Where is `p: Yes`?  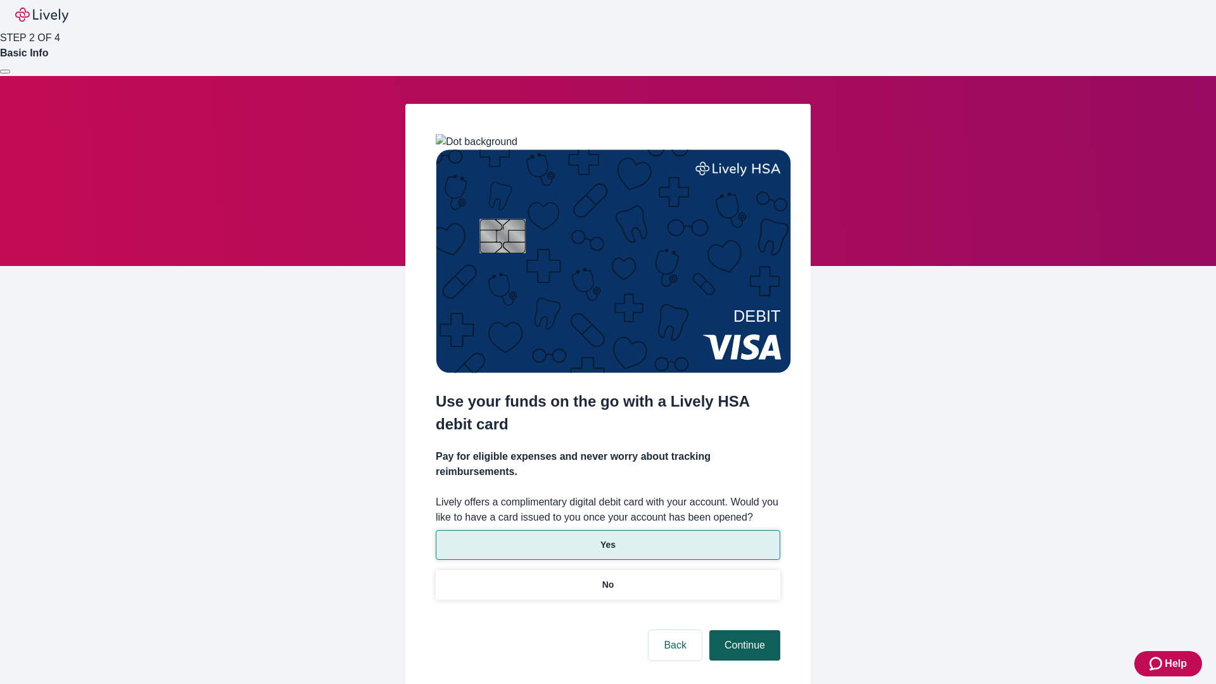 p: Yes is located at coordinates (608, 545).